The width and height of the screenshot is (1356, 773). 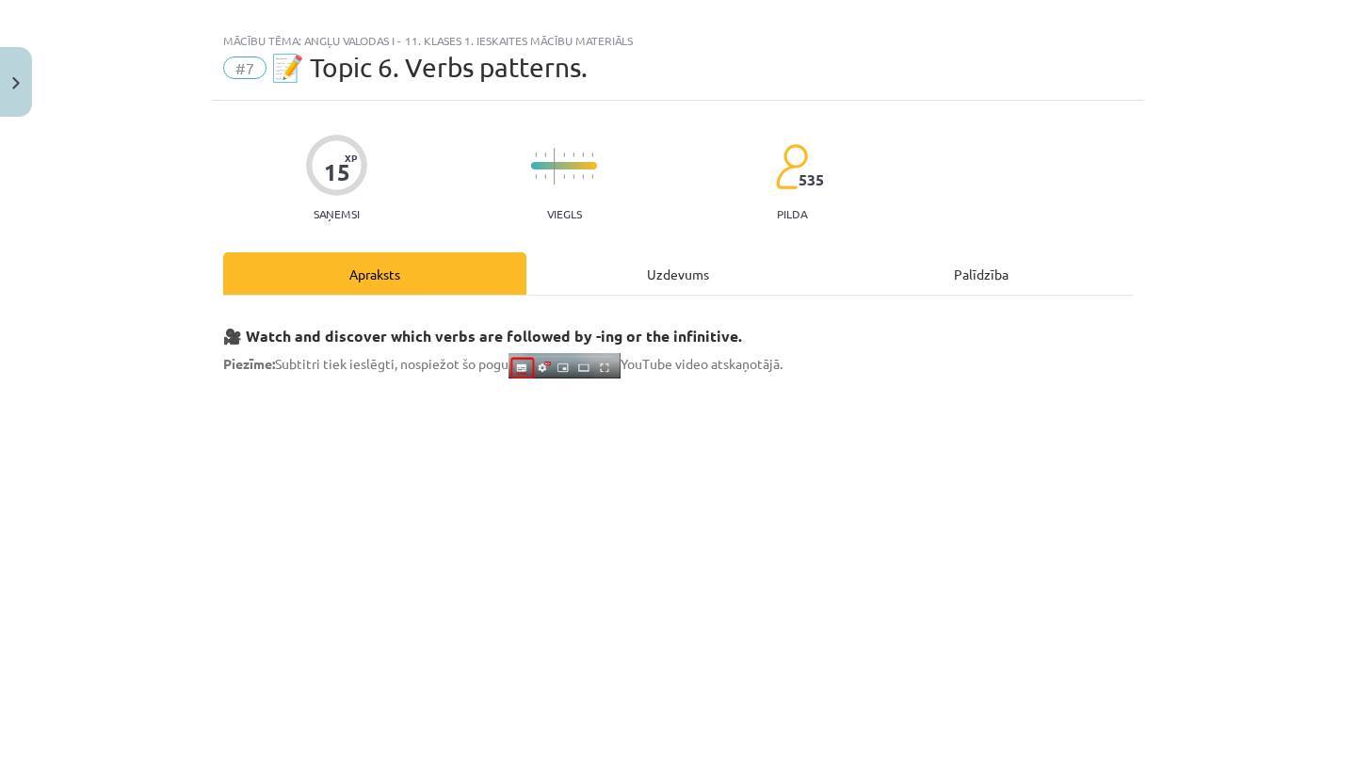 What do you see at coordinates (249, 364) in the screenshot?
I see `strong: Piezīme:` at bounding box center [249, 364].